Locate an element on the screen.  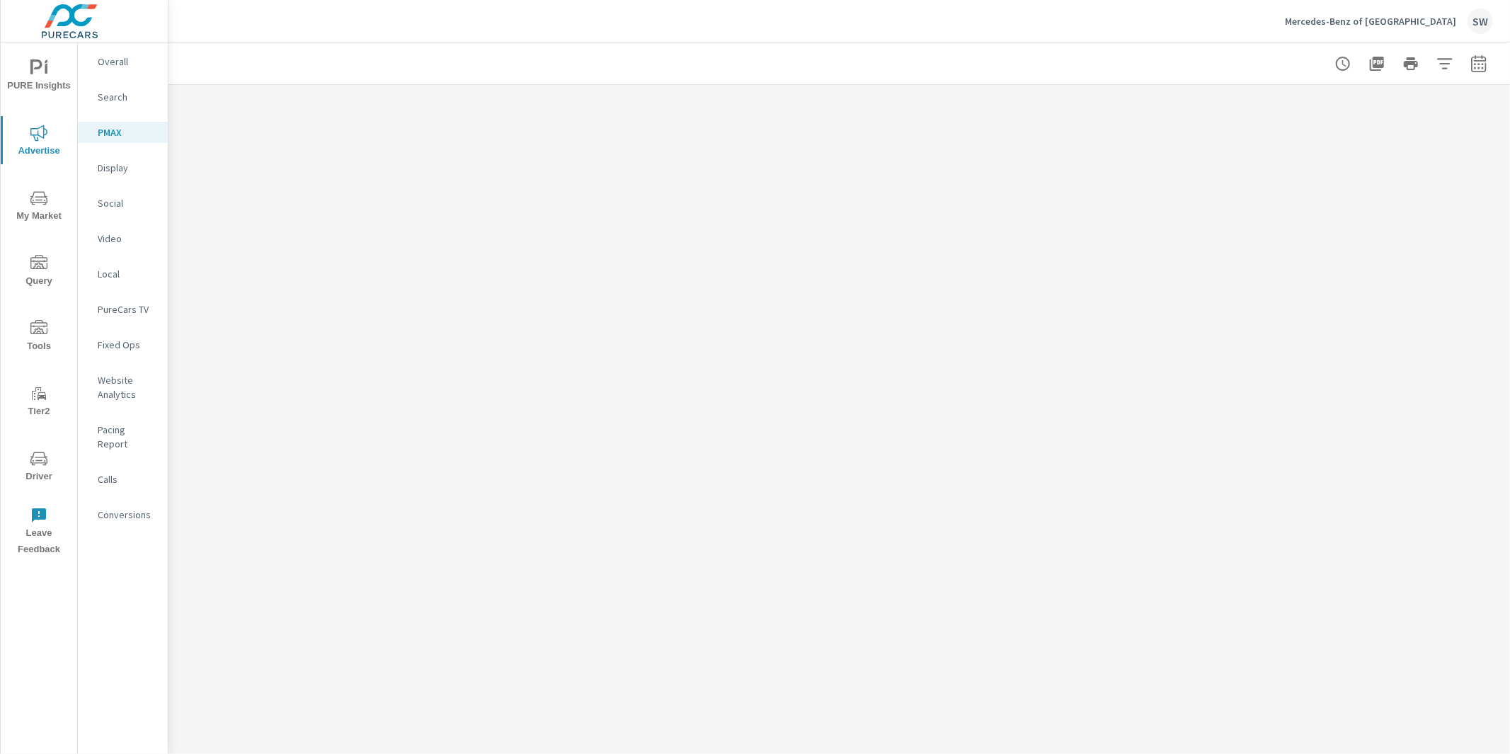
span: Advertise is located at coordinates (39, 142).